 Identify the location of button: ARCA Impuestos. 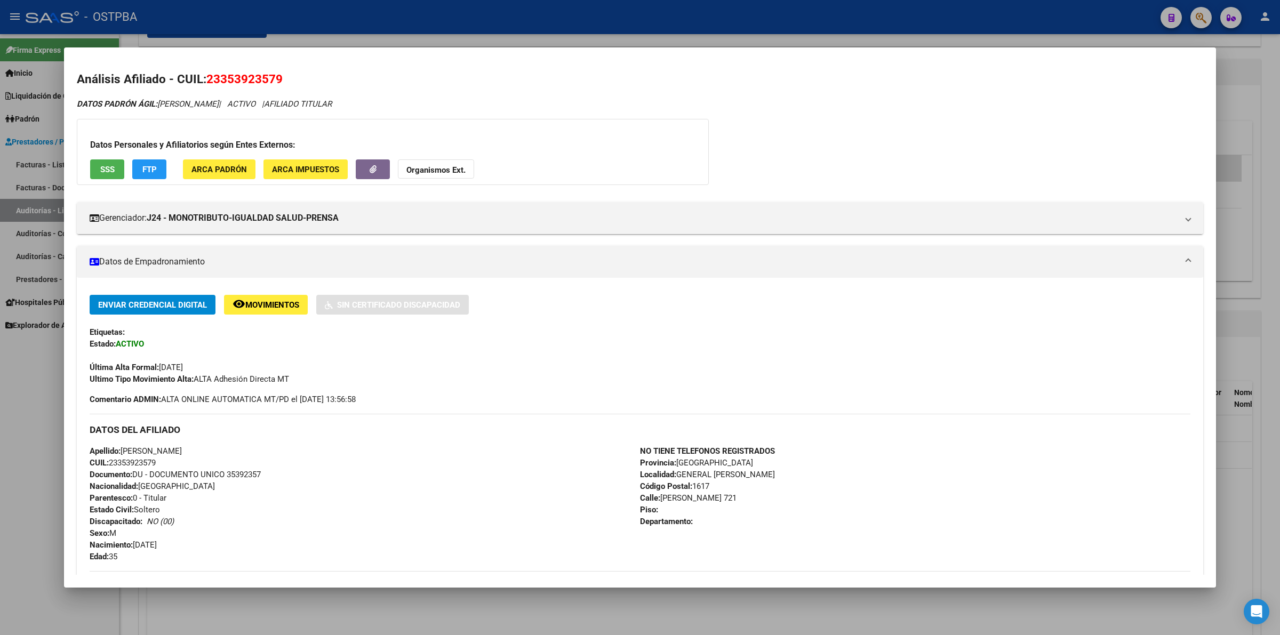
(306, 169).